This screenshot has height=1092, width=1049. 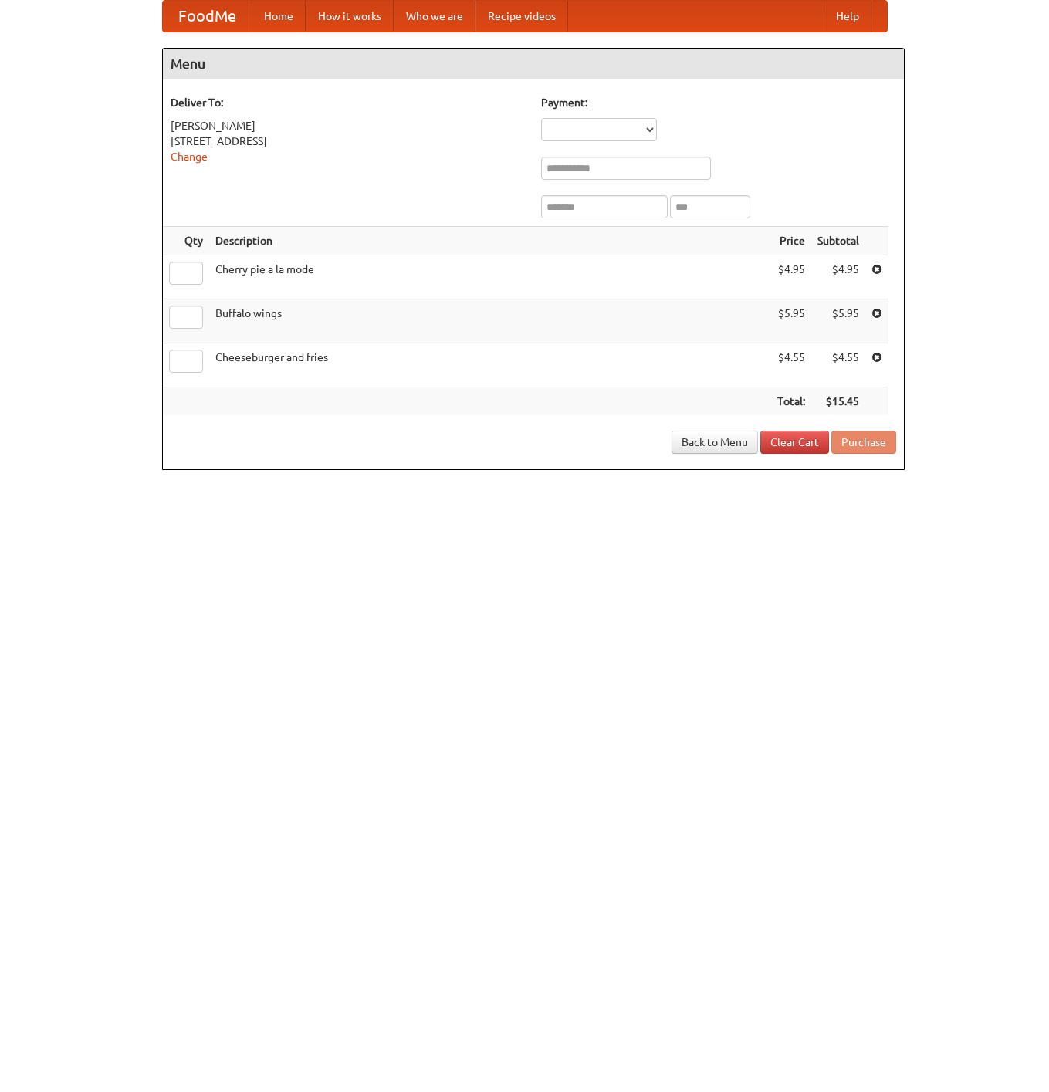 What do you see at coordinates (434, 16) in the screenshot?
I see `a: Who we are` at bounding box center [434, 16].